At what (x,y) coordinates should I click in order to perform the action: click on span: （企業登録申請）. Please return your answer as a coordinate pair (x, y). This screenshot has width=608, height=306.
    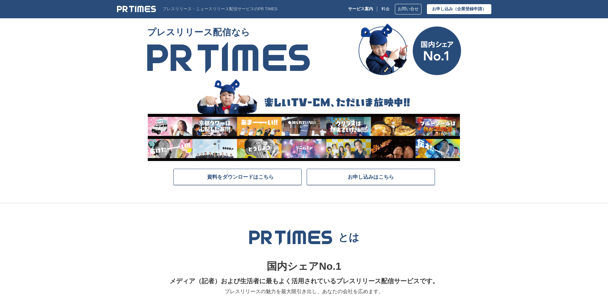
    Looking at the image, I should click on (470, 9).